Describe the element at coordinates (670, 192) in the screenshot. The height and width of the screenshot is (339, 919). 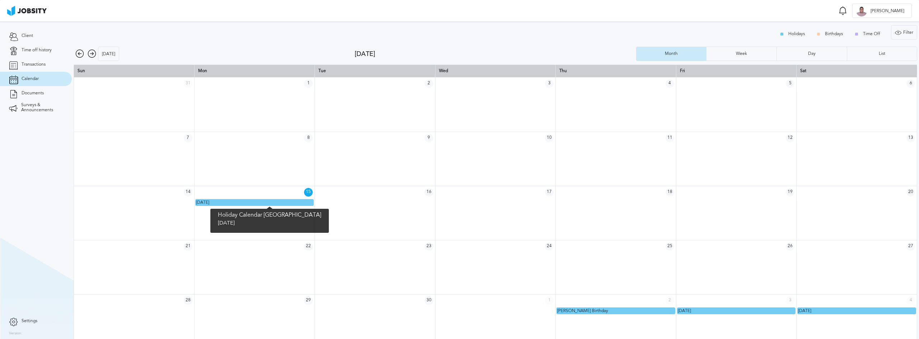
I see `span: 18` at that location.